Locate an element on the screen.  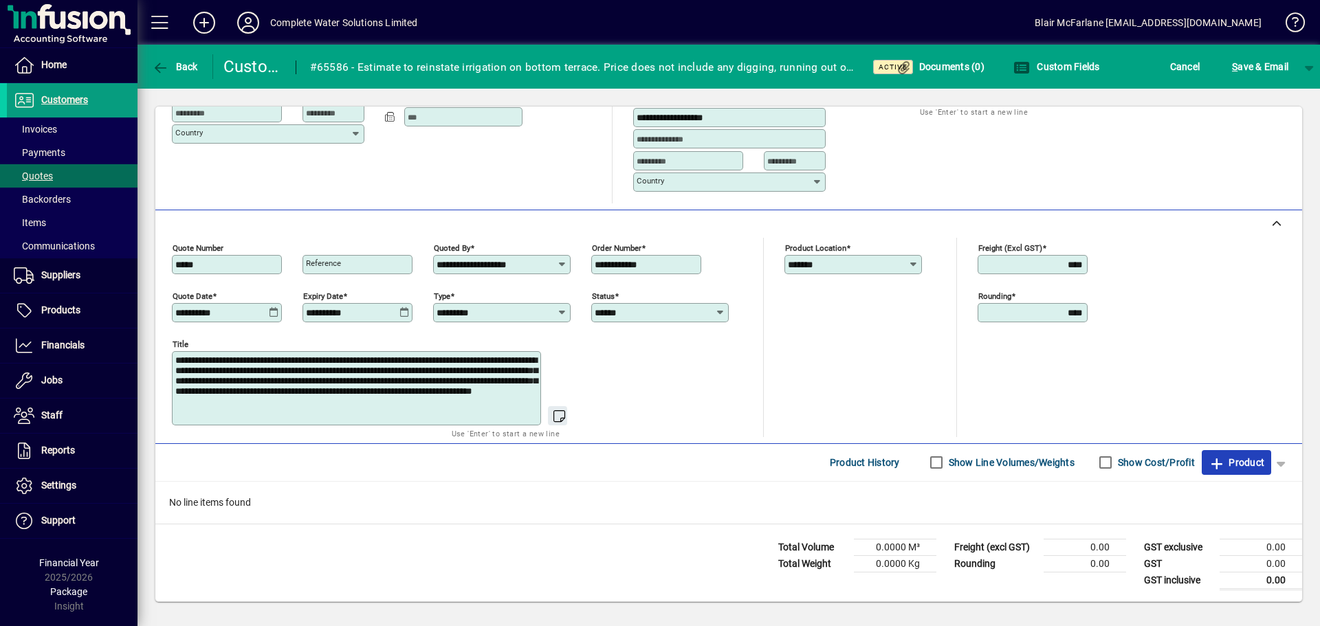
td: Freight (excl GST) is located at coordinates (996, 547).